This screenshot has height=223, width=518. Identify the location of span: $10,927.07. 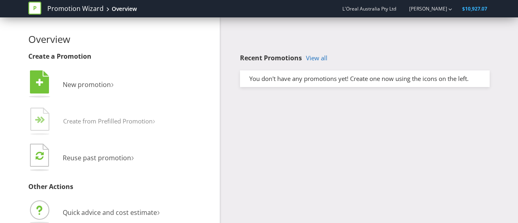
(475, 8).